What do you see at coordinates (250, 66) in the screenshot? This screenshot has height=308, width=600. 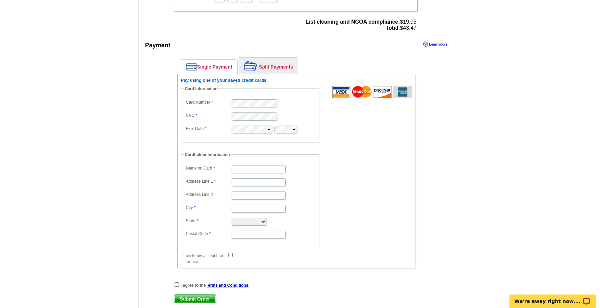 I see `img: split-payment.png` at bounding box center [250, 66].